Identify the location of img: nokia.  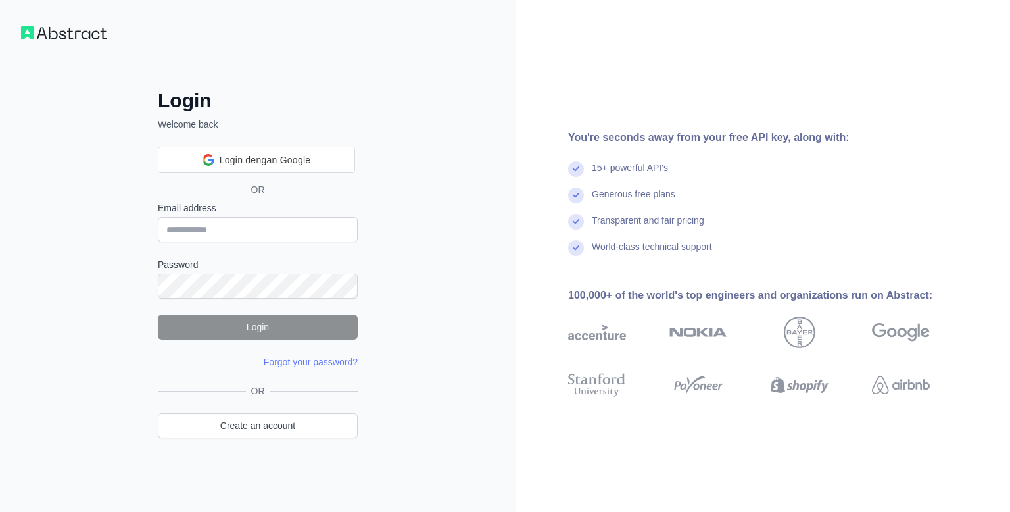
(698, 332).